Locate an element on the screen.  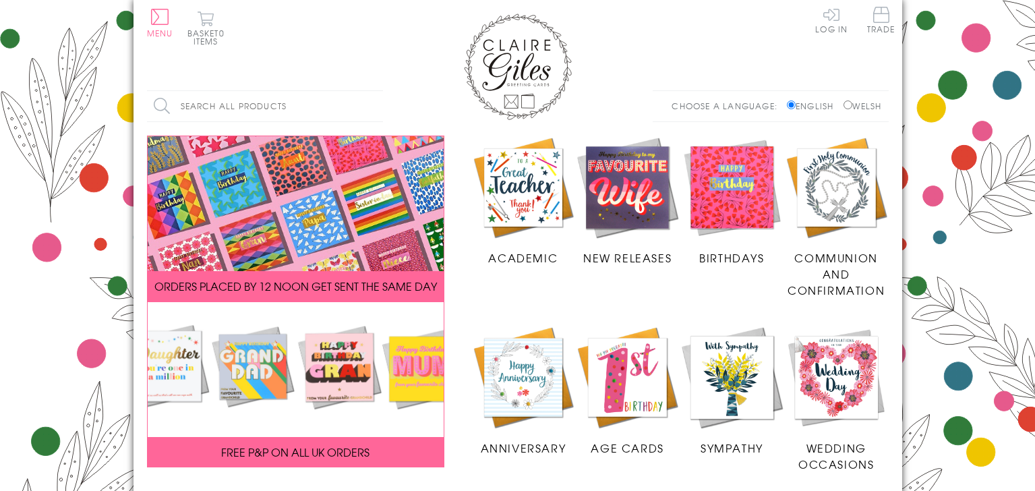
a: Birthdays is located at coordinates (731, 201).